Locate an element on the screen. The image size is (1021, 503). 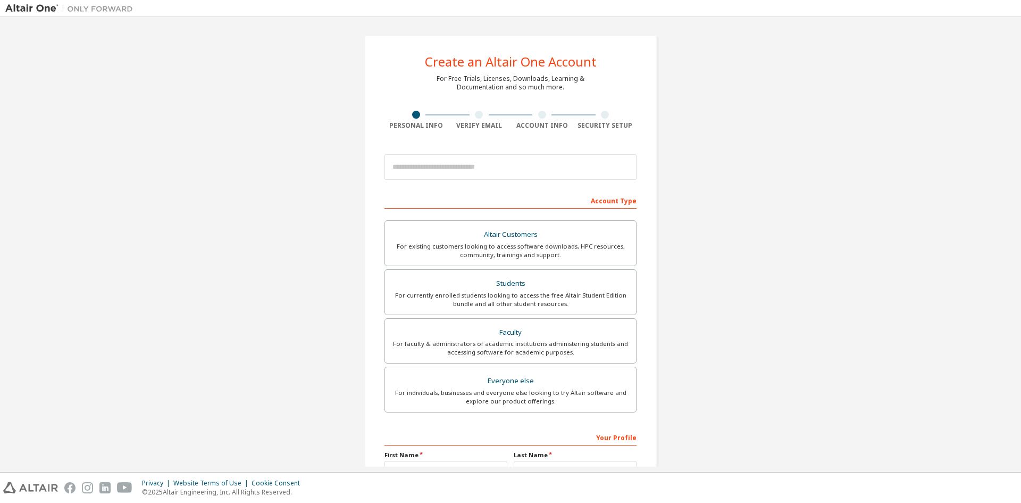
img: altair_logo.svg is located at coordinates (30, 487).